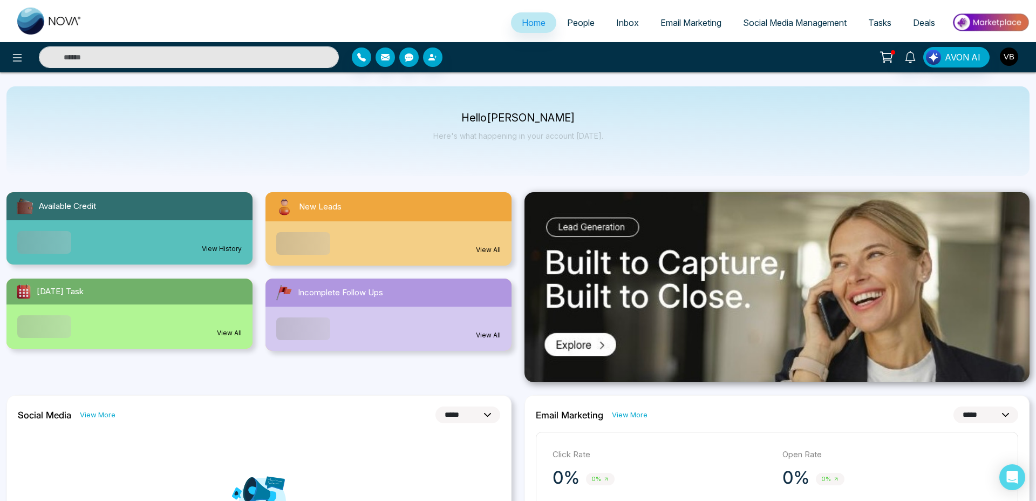 This screenshot has width=1036, height=501. Describe the element at coordinates (389, 315) in the screenshot. I see `a: Incomplete Follow UpsView All` at that location.